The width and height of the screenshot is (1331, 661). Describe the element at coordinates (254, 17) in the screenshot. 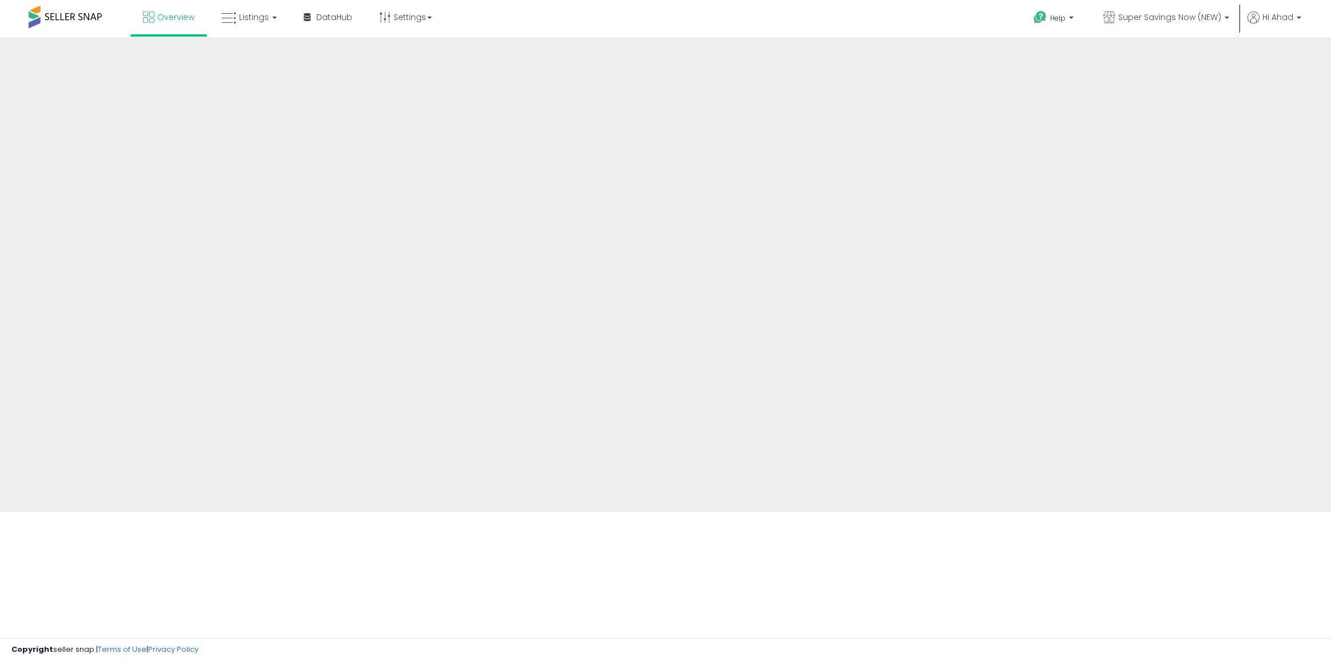

I see `span: Listings` at that location.